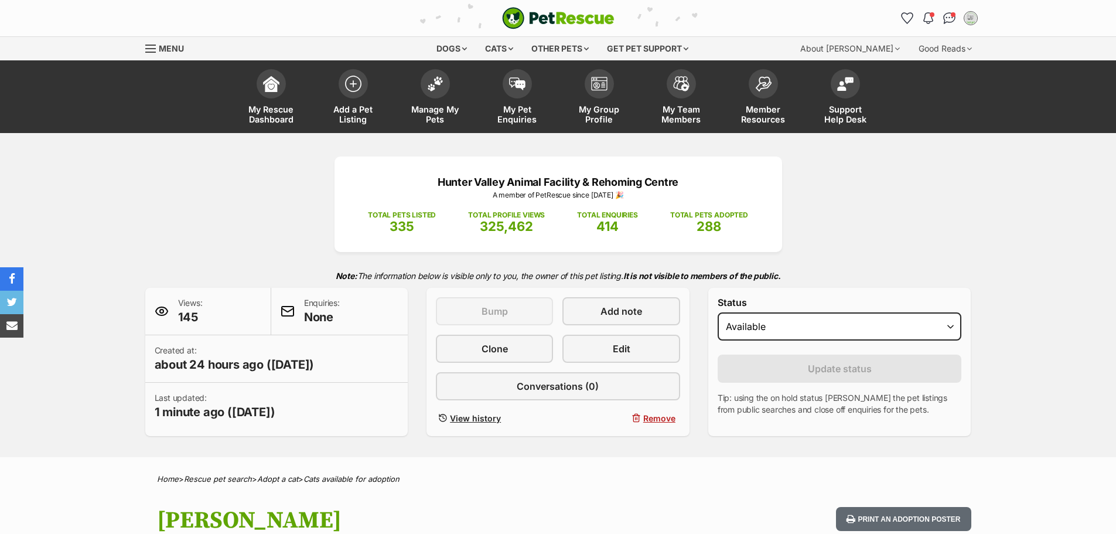  Describe the element at coordinates (271, 114) in the screenshot. I see `span: My Rescue Dashboard` at that location.